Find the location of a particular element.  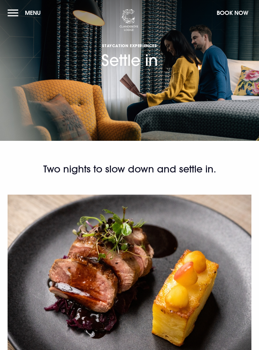

button: Menu is located at coordinates (26, 13).